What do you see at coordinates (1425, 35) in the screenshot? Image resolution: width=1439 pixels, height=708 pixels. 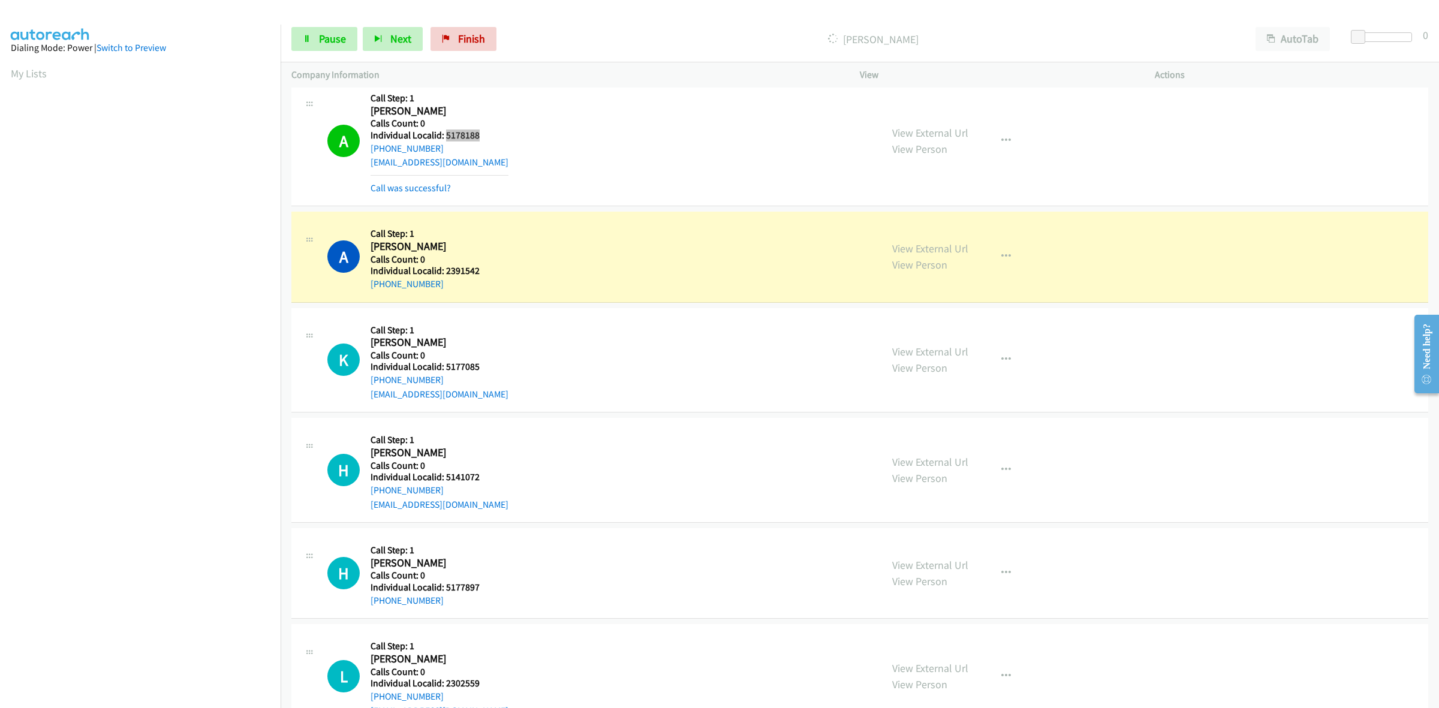 I see `div: 0` at bounding box center [1425, 35].